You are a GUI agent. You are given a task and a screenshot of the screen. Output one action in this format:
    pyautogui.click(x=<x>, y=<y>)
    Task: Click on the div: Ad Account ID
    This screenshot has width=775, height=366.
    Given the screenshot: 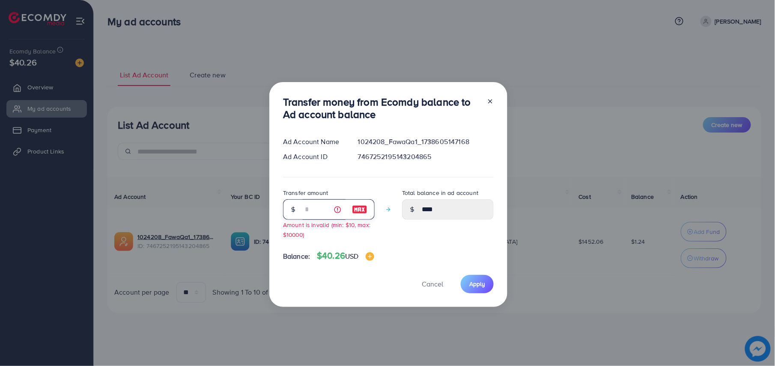 What is the action you would take?
    pyautogui.click(x=313, y=157)
    